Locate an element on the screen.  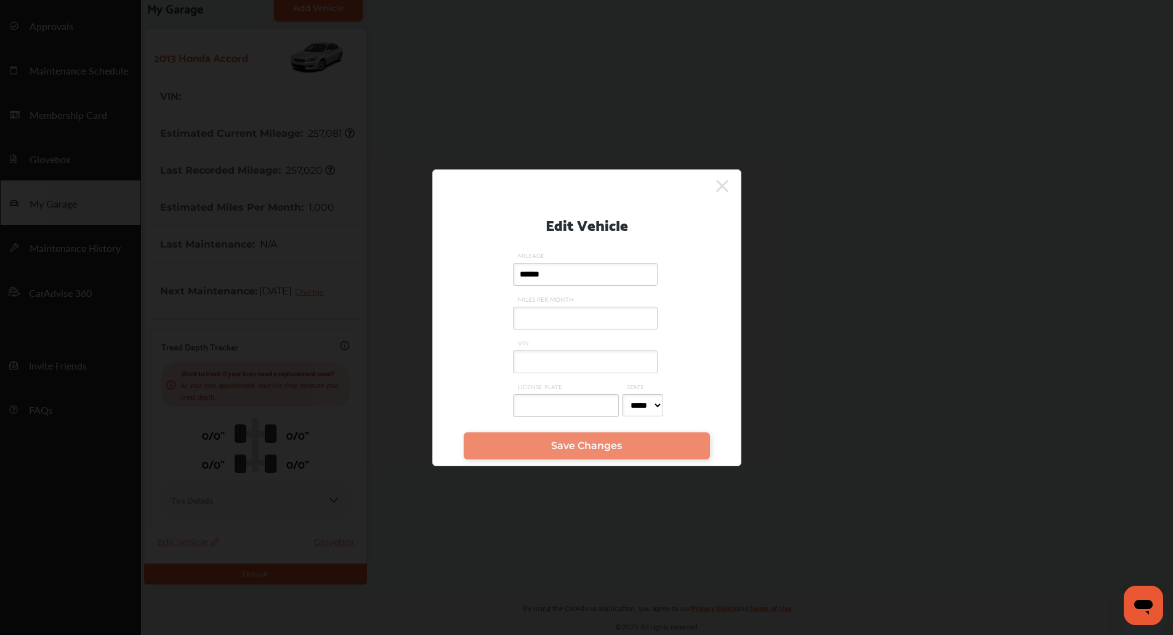
a: Save Changes is located at coordinates (587, 446).